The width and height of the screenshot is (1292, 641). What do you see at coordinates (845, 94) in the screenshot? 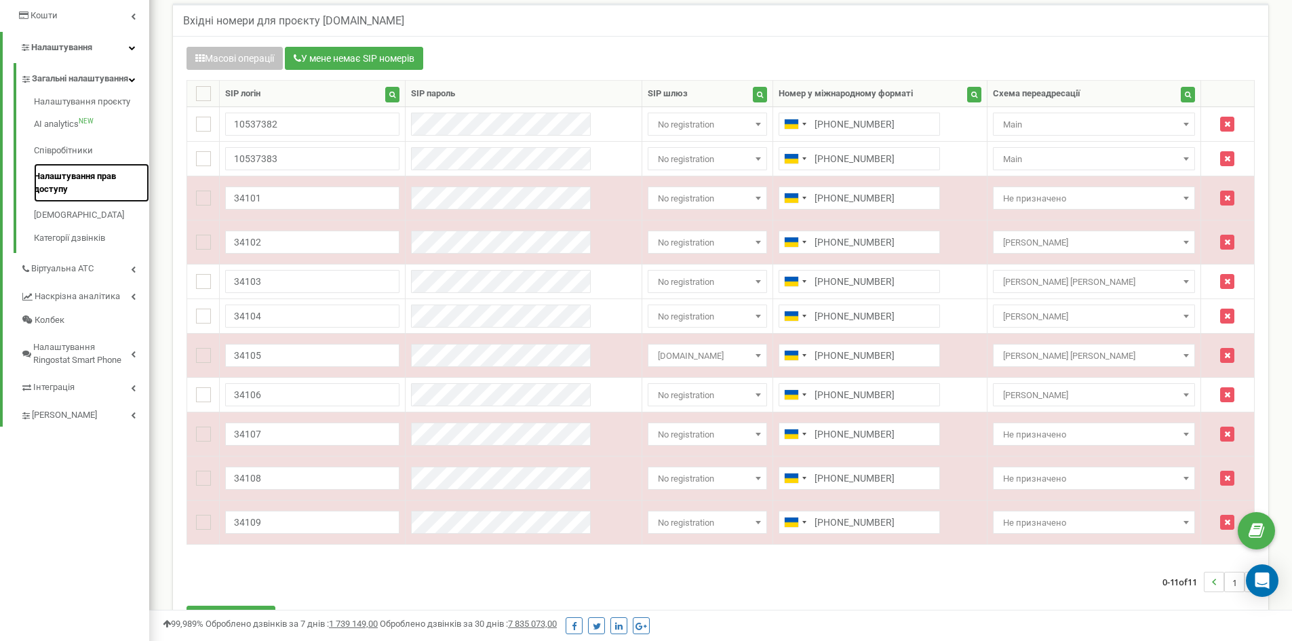
I see `div: Номер у міжнародному форматі` at bounding box center [845, 94].